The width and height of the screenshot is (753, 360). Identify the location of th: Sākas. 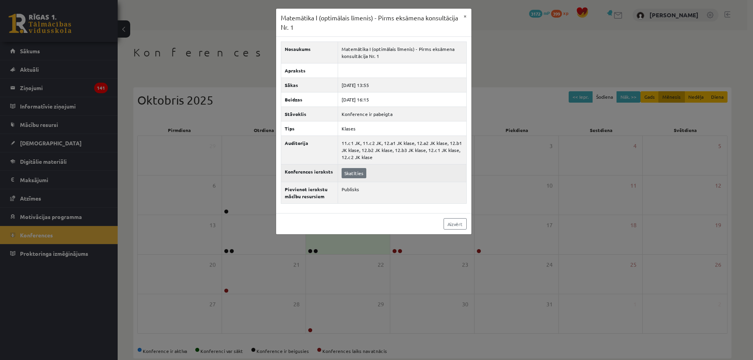
(309, 85).